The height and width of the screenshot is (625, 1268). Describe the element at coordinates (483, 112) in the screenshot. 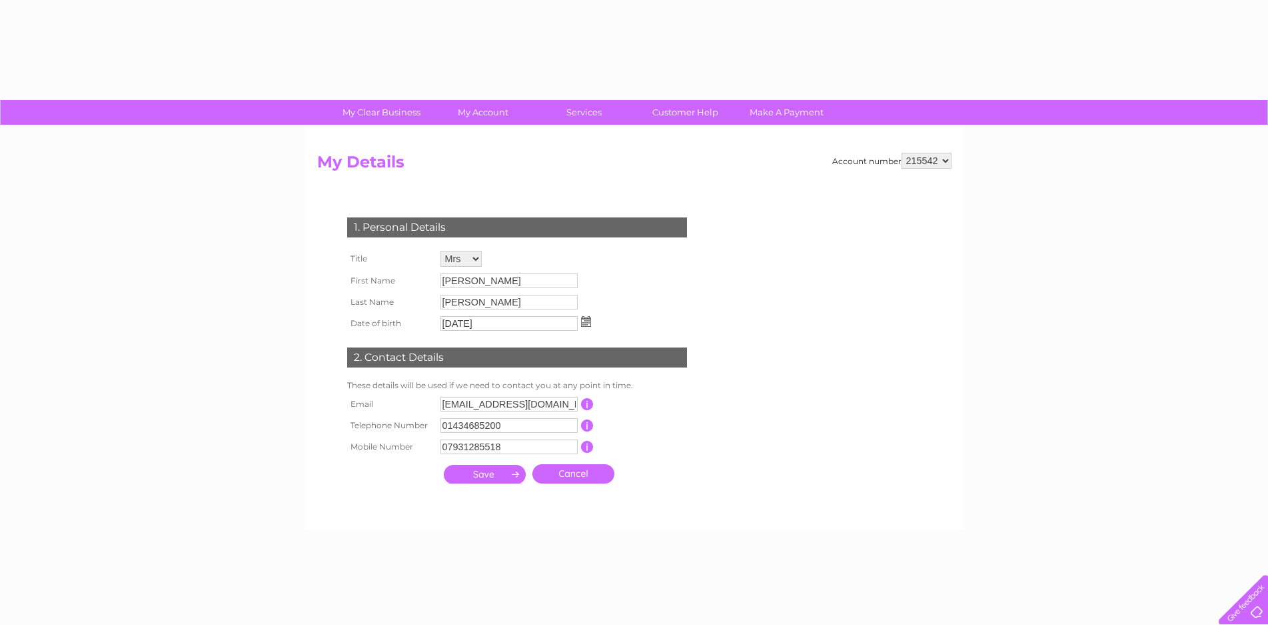

I see `a: My Account` at that location.